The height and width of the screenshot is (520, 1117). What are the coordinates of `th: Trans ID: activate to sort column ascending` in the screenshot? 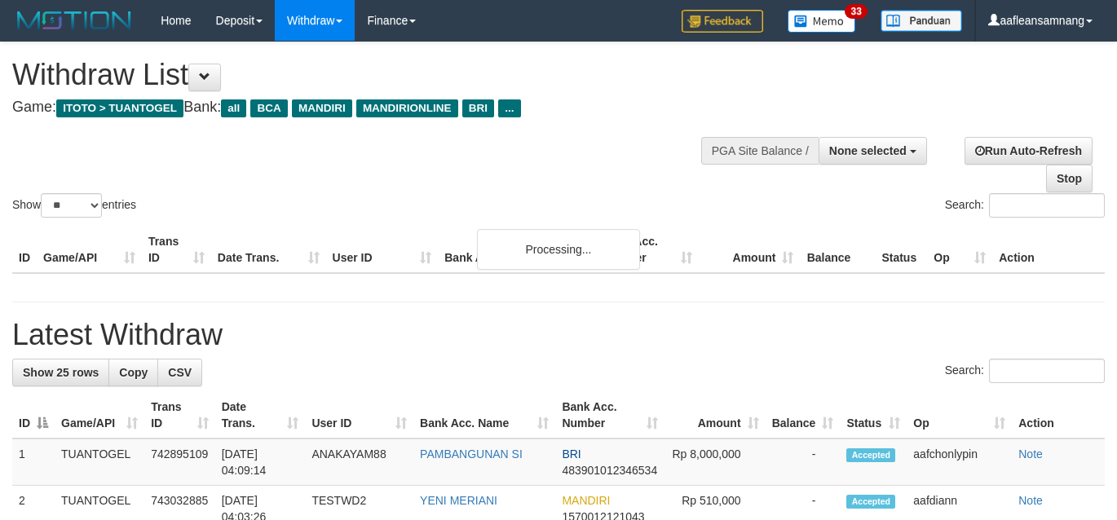 It's located at (179, 415).